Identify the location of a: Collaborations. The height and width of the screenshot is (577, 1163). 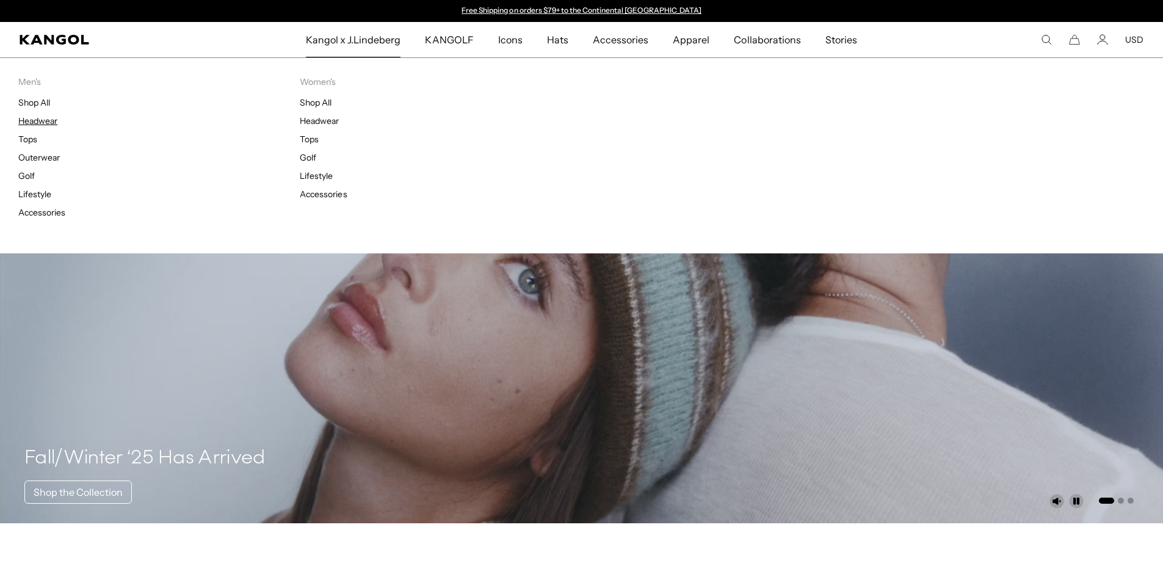
(767, 40).